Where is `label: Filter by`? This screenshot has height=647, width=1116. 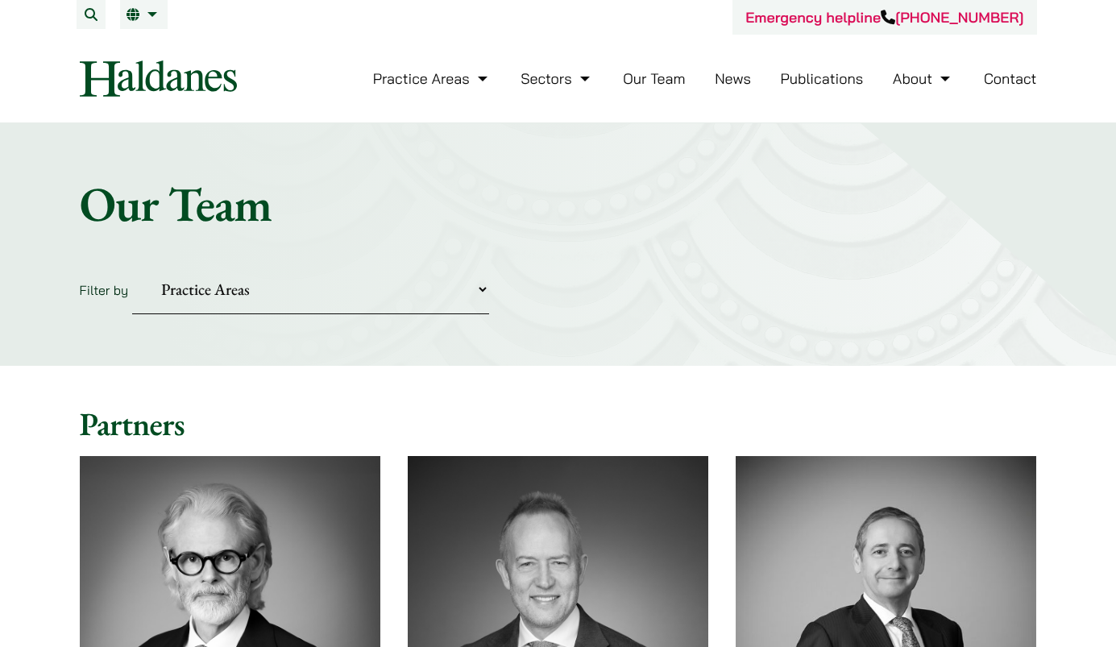
label: Filter by is located at coordinates (104, 290).